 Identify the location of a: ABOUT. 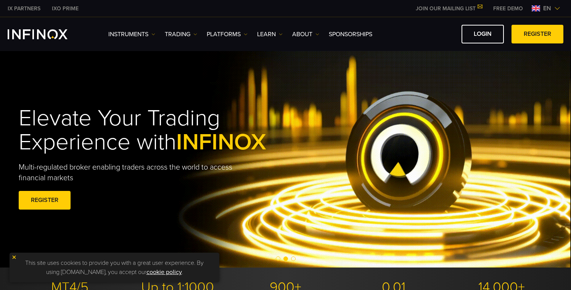
(305, 34).